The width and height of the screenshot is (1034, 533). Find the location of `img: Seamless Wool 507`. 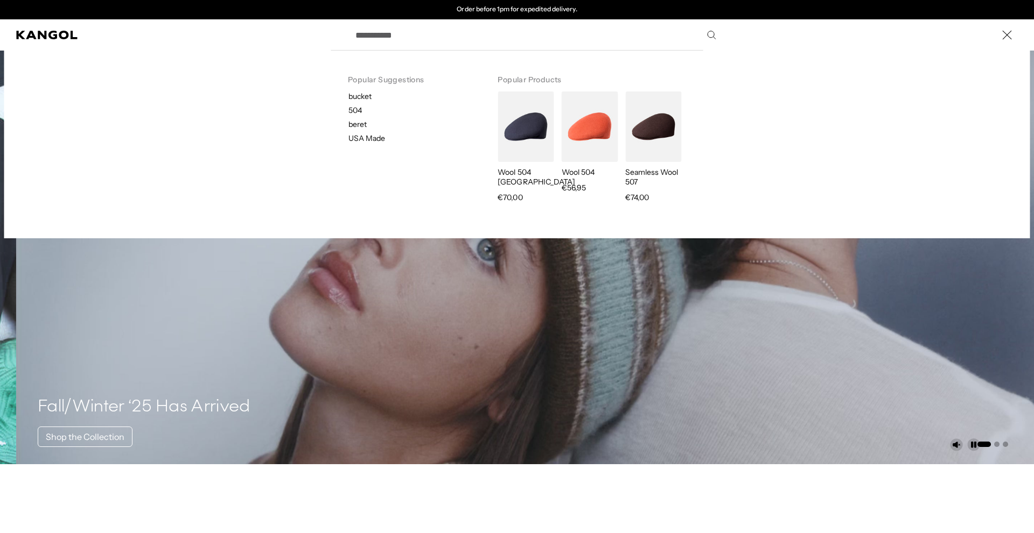

img: Seamless Wool 507 is located at coordinates (653, 126).